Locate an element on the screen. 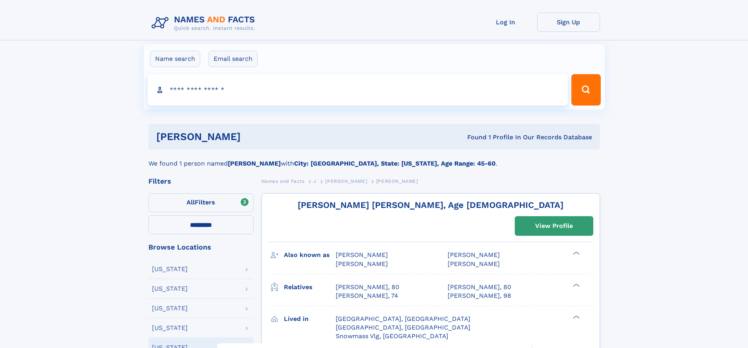 Image resolution: width=748 pixels, height=348 pixels. div: Filters is located at coordinates (201, 181).